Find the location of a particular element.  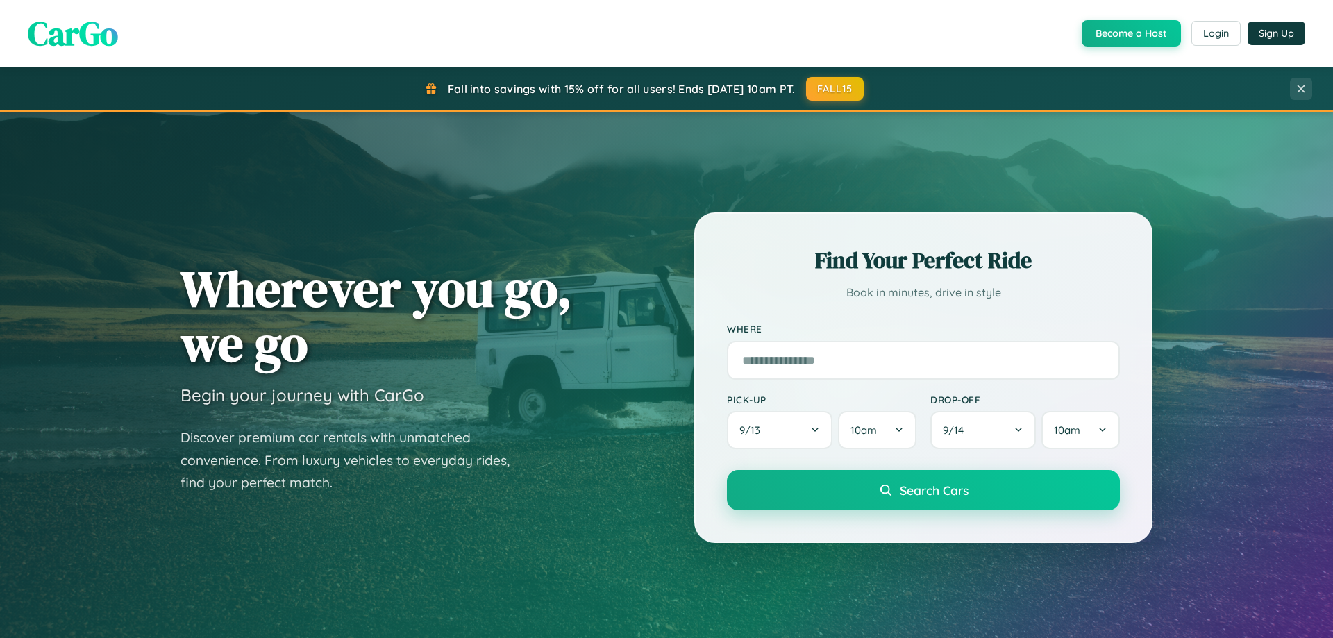

label: Drop-off is located at coordinates (1025, 399).